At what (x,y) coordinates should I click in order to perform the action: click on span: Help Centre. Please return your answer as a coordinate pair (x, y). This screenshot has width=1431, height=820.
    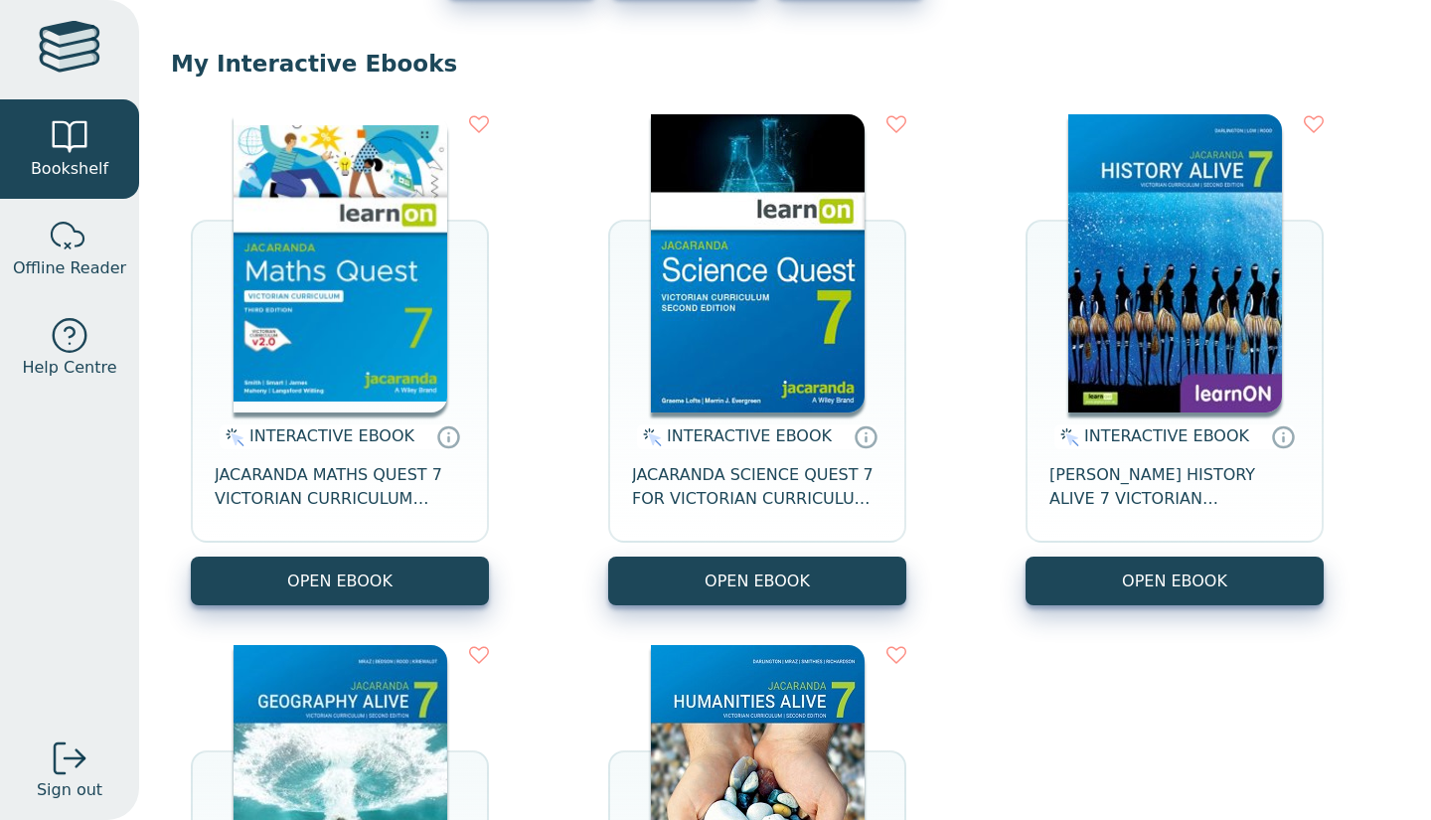
    Looking at the image, I should click on (69, 368).